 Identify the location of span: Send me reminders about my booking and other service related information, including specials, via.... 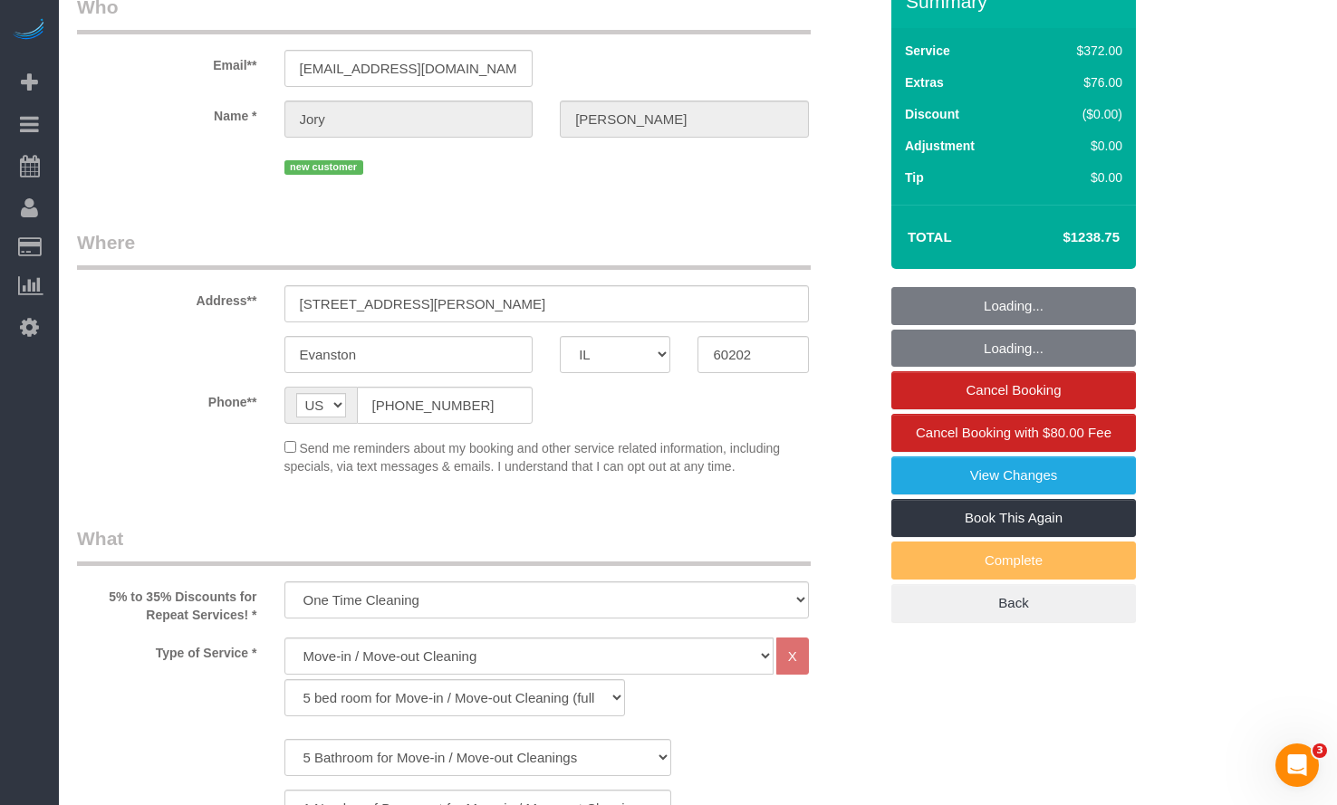
(533, 457).